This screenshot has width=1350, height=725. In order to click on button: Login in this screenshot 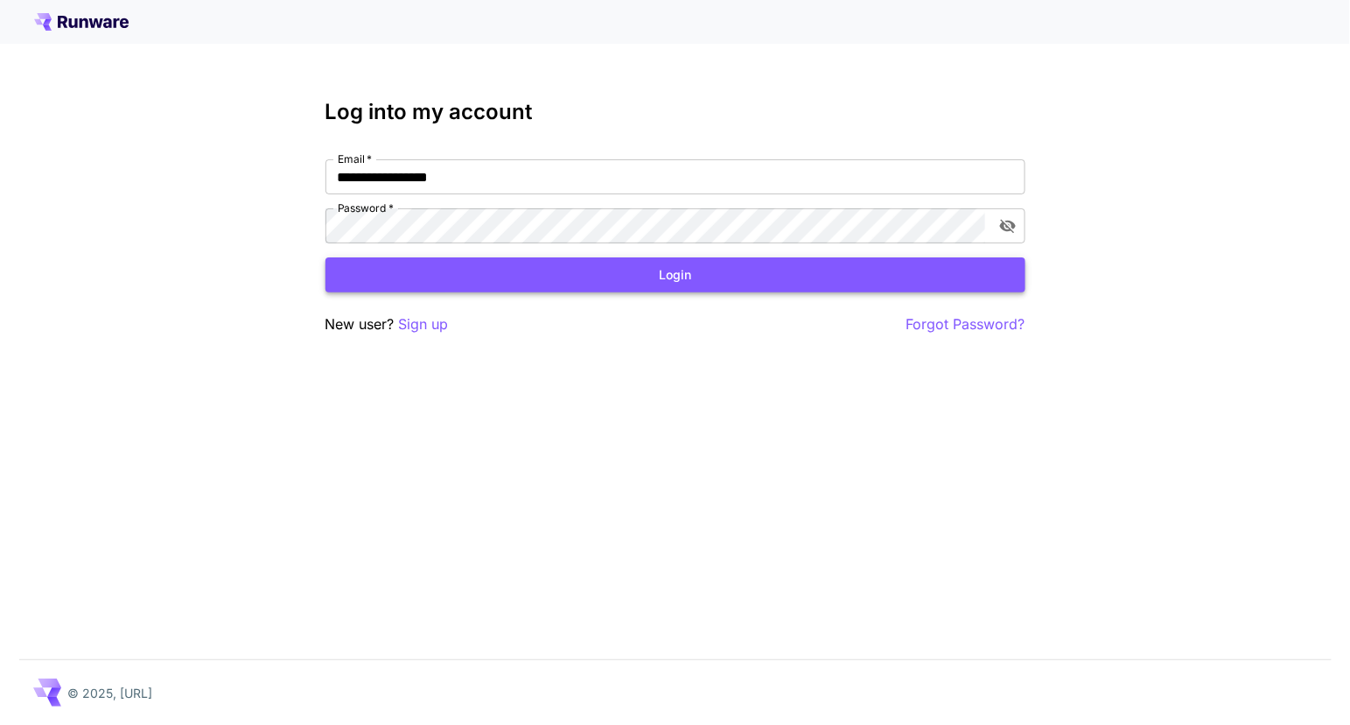, I will do `click(676, 275)`.